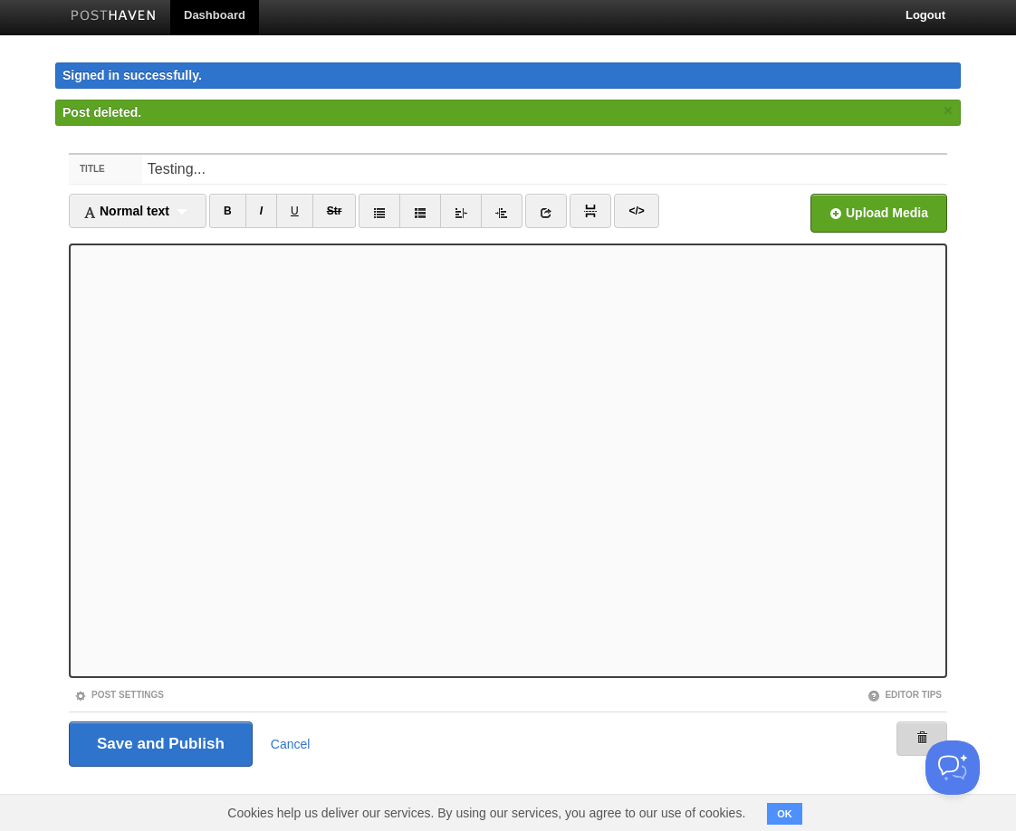  Describe the element at coordinates (591, 211) in the screenshot. I see `img: pagebreak-icon.png` at that location.